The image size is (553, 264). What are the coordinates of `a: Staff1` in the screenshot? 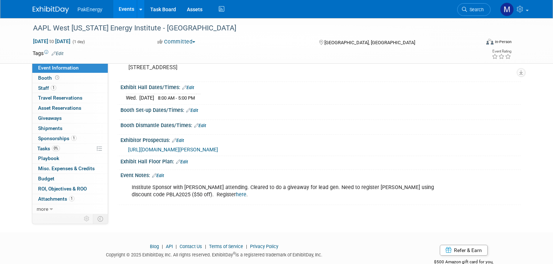 It's located at (70, 88).